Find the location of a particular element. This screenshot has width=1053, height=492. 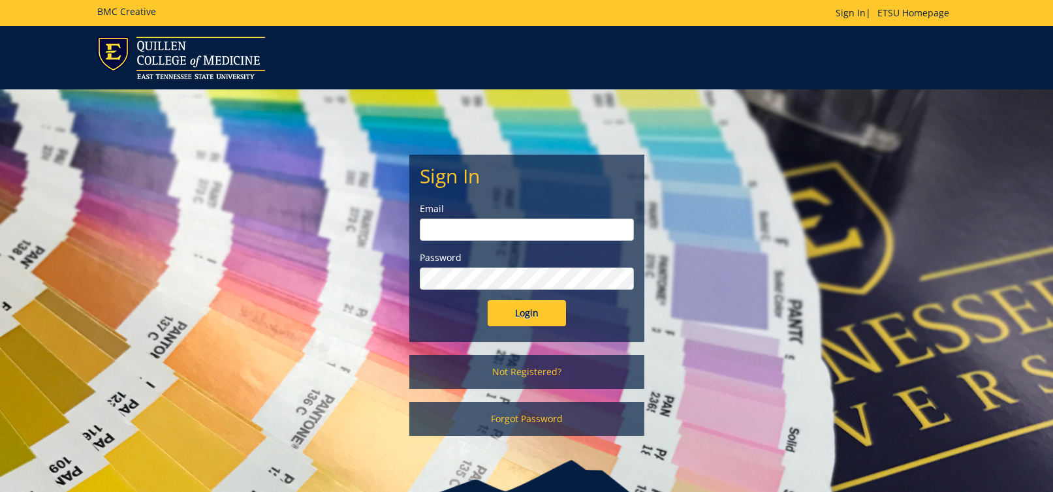

h5: BMC Creative is located at coordinates (127, 11).